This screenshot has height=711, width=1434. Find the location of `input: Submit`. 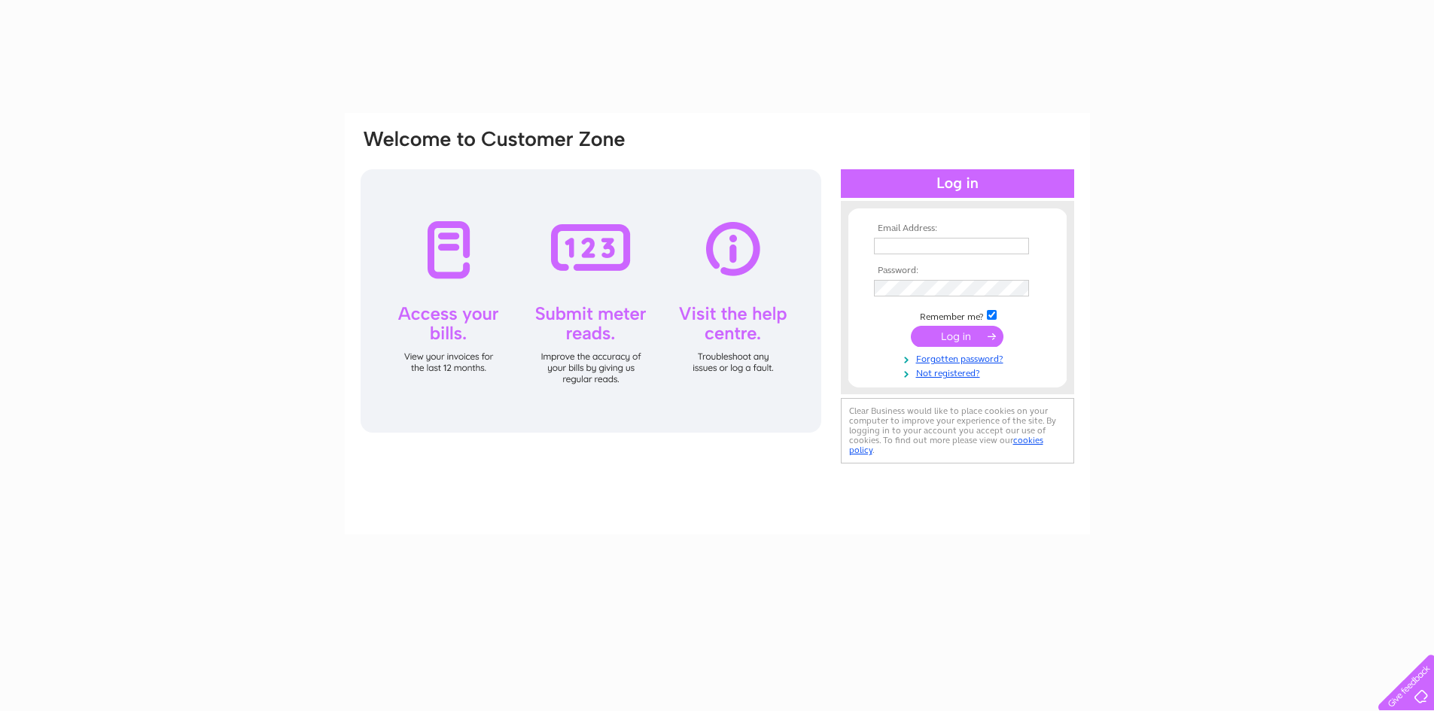

input: Submit is located at coordinates (957, 337).